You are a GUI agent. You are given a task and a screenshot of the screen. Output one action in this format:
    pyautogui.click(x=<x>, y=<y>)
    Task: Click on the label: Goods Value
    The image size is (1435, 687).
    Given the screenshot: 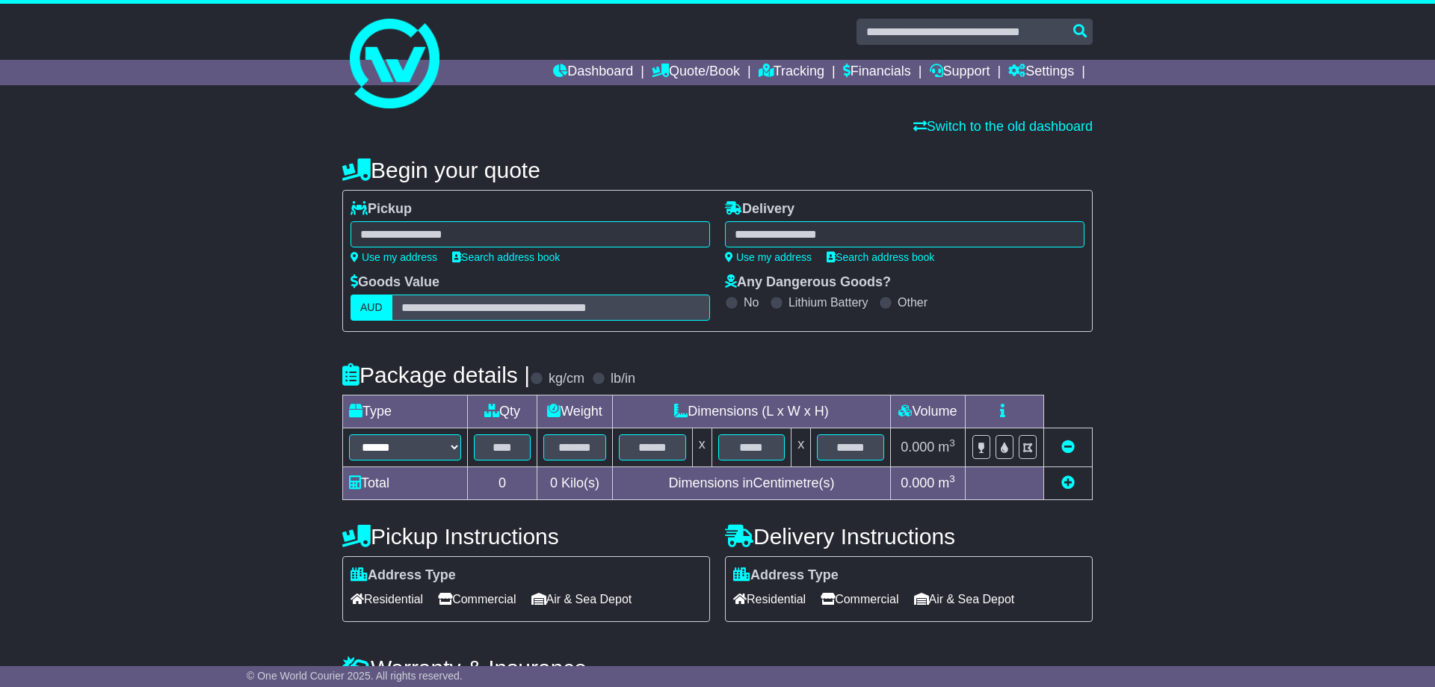 What is the action you would take?
    pyautogui.click(x=395, y=283)
    